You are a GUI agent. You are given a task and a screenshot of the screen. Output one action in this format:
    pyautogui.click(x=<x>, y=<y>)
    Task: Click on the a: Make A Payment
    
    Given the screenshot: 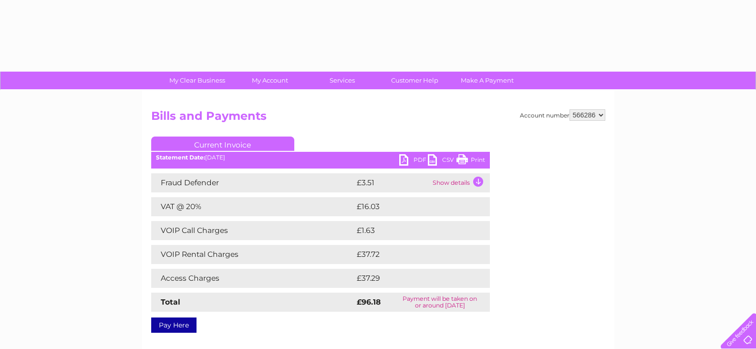 What is the action you would take?
    pyautogui.click(x=487, y=80)
    